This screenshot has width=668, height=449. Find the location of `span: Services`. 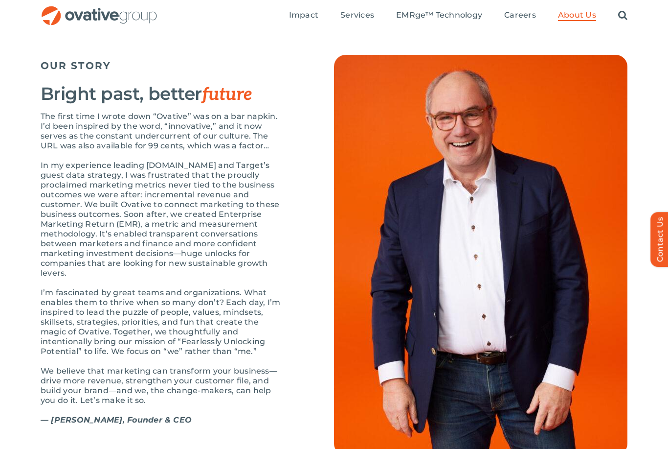

span: Services is located at coordinates (357, 15).